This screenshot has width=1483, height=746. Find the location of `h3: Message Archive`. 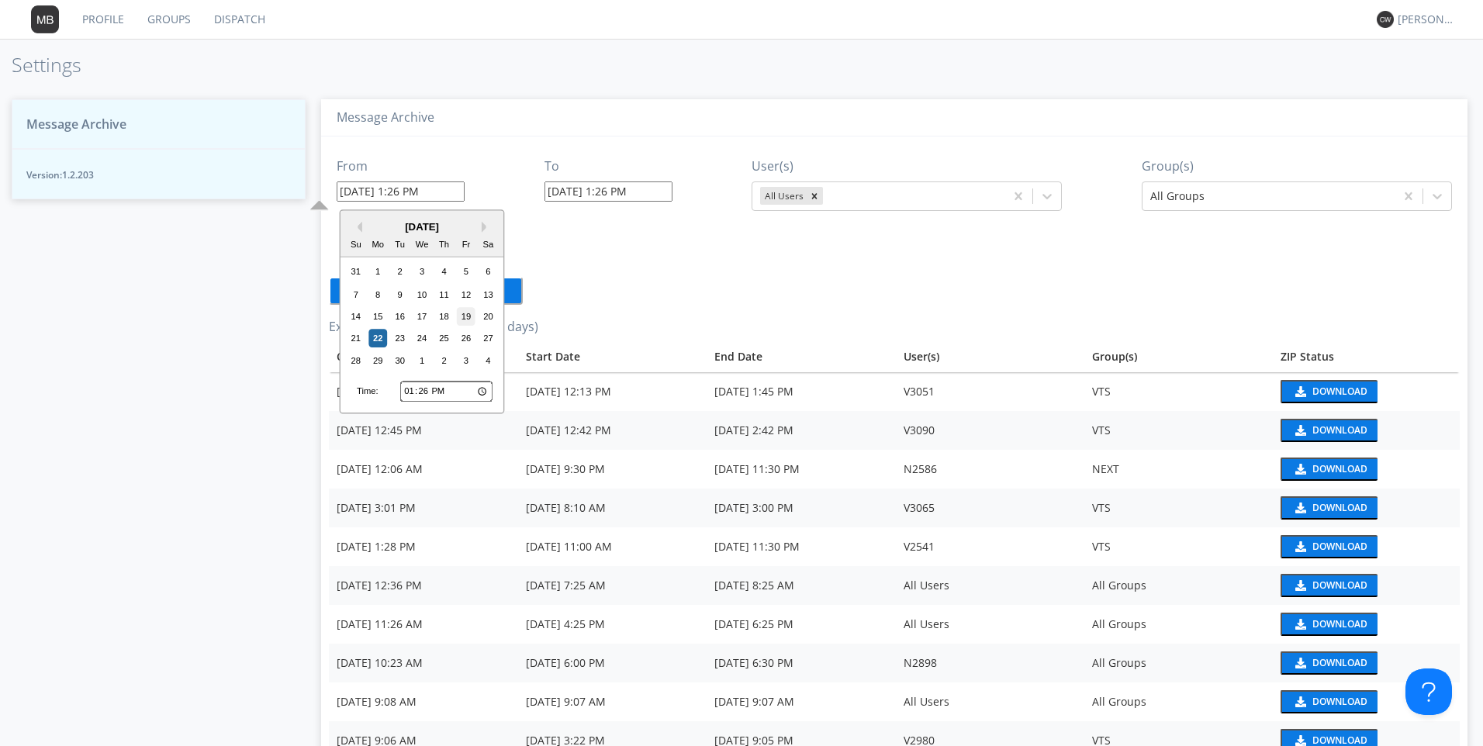

h3: Message Archive is located at coordinates (895, 118).